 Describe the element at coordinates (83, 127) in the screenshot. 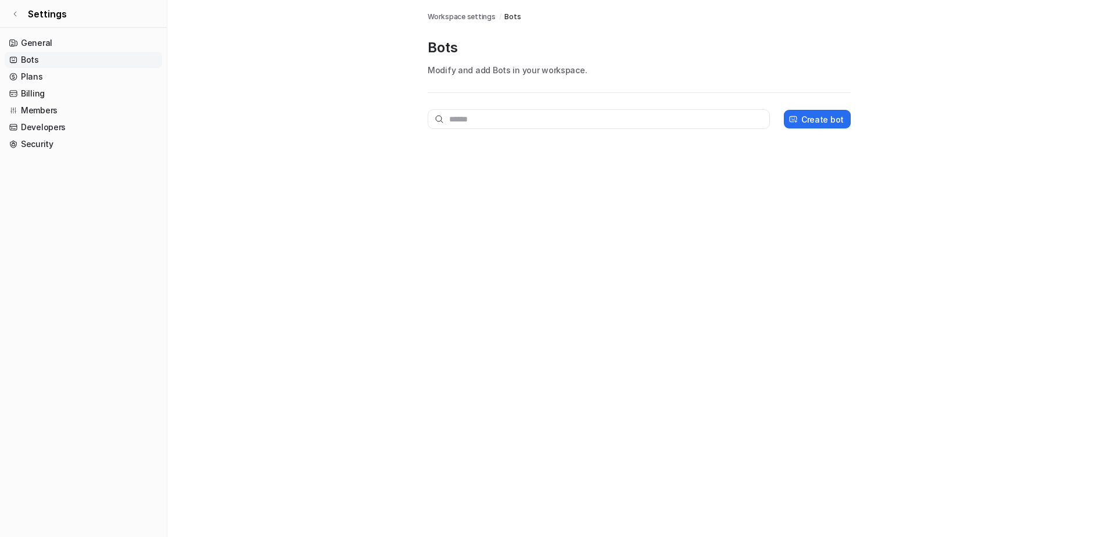

I see `a: Developers` at that location.